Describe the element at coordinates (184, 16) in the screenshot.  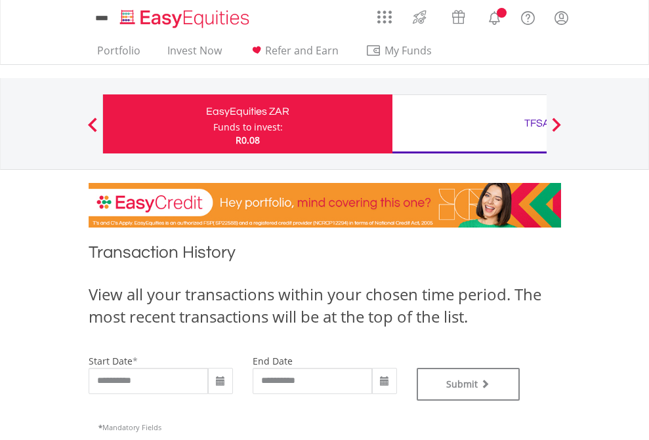
I see `a: Home page` at that location.